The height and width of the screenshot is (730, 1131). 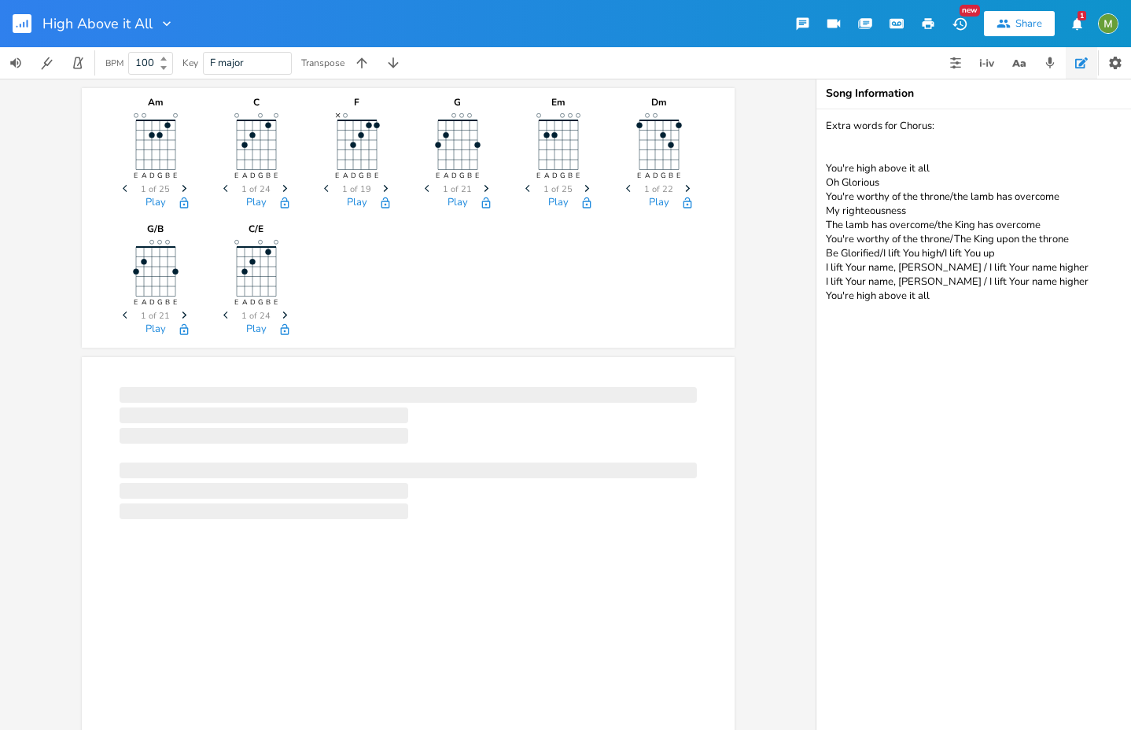 I want to click on button: New, so click(x=959, y=24).